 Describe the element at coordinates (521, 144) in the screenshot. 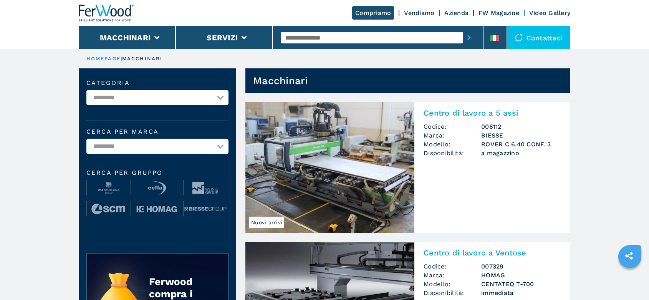

I see `h3: ROVER C 6.40 CONF. 3` at that location.